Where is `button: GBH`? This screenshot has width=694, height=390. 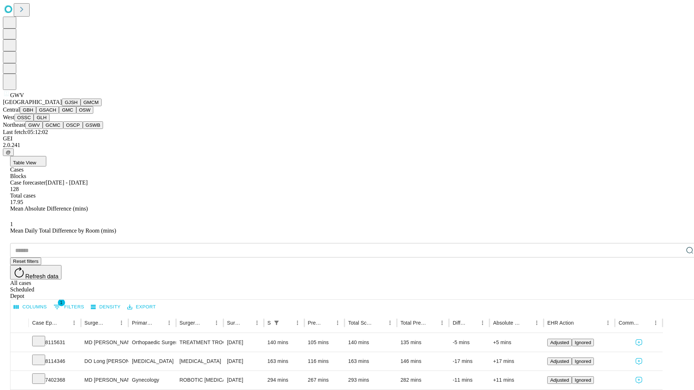 button: GBH is located at coordinates (28, 110).